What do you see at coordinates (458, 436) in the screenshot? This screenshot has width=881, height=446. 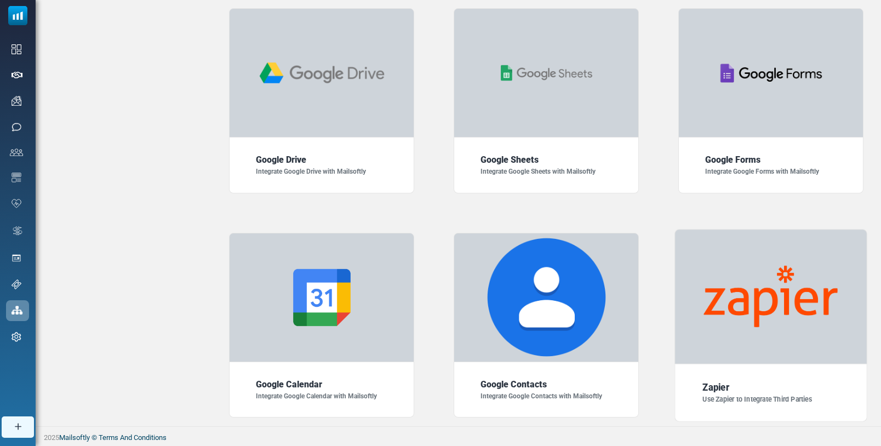 I see `footer: 2025` at bounding box center [458, 436].